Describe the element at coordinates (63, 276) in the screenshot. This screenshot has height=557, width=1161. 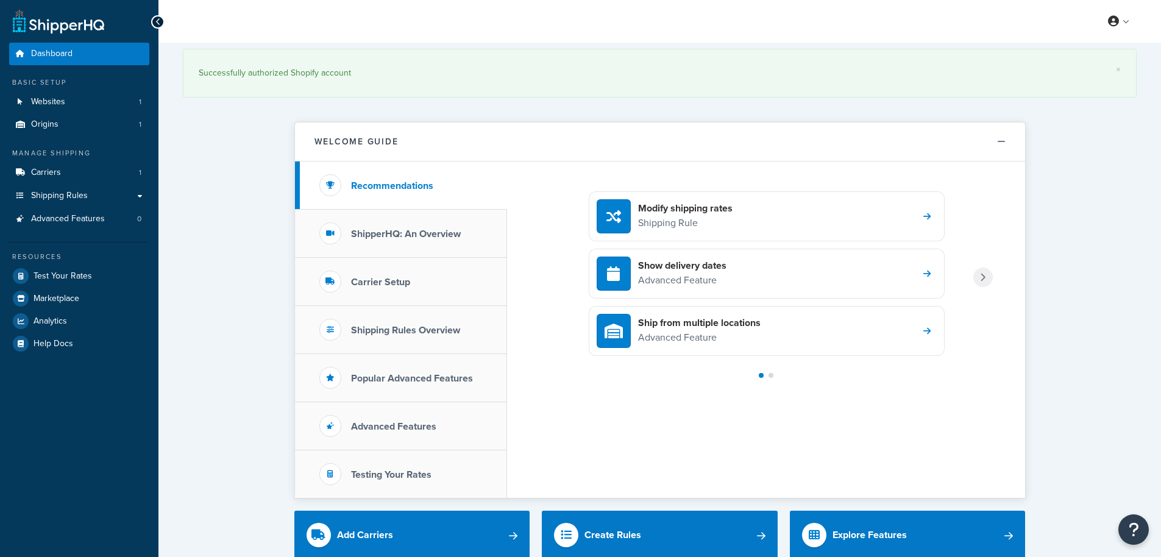
I see `span: Test Your Rates` at that location.